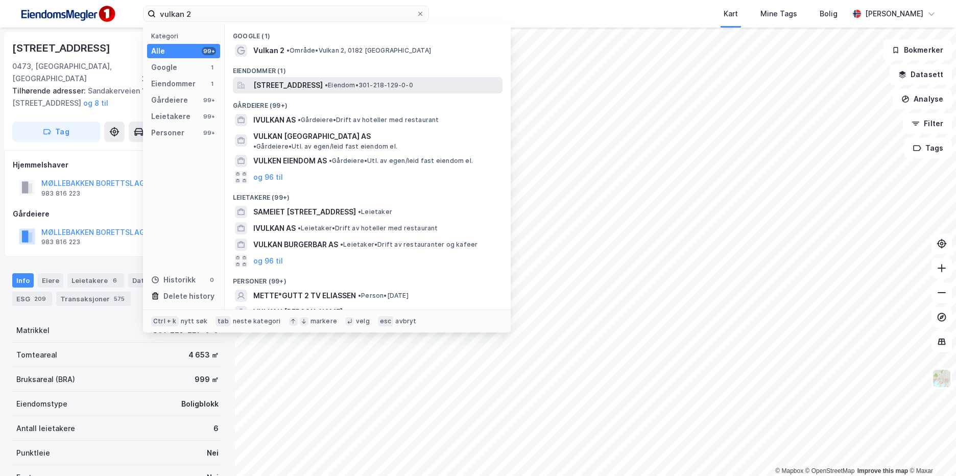  What do you see at coordinates (368, 103) in the screenshot?
I see `div: Gårdeiere (99+)` at bounding box center [368, 103].